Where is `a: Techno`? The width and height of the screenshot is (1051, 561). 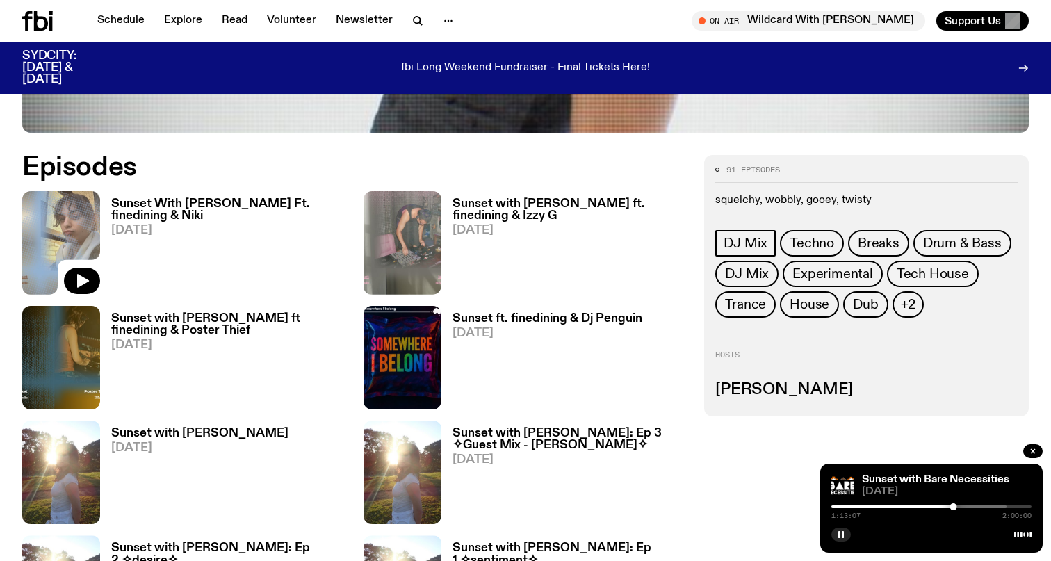
a: Techno is located at coordinates (812, 243).